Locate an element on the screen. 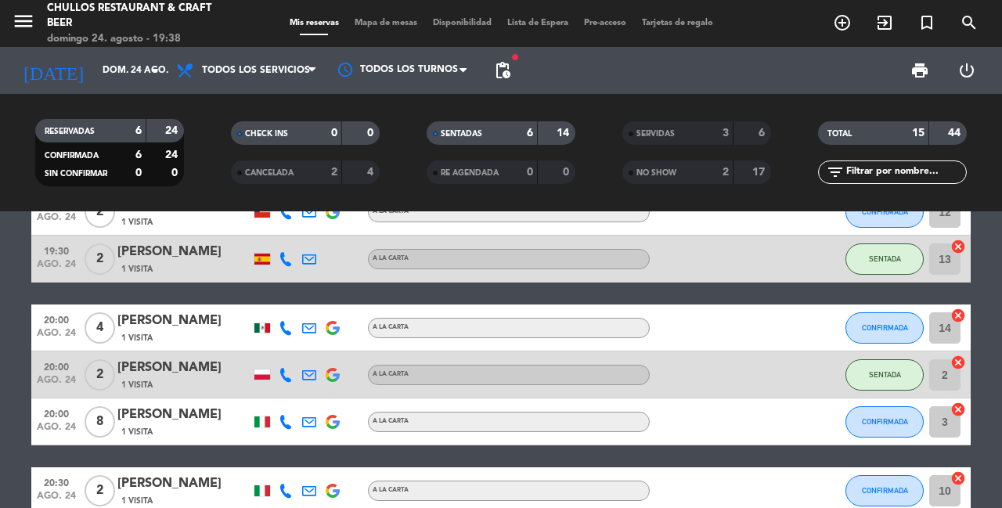 The width and height of the screenshot is (1002, 508). span: Disponibilidad is located at coordinates (462, 23).